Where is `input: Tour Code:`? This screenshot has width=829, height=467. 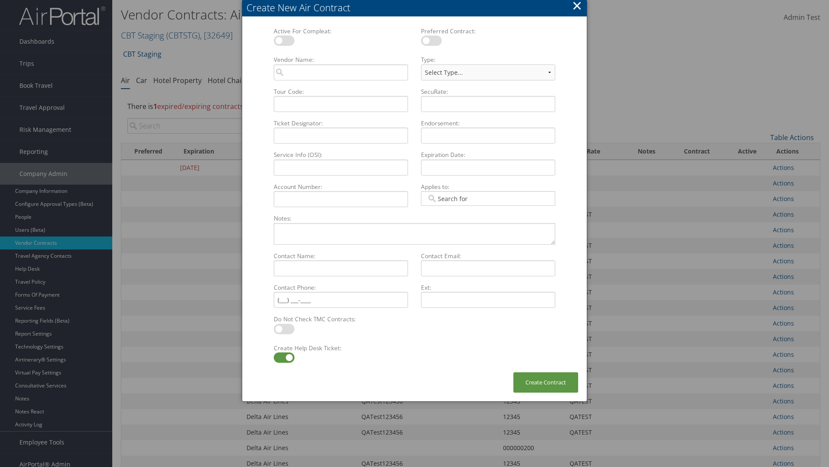 input: Tour Code: is located at coordinates (341, 104).